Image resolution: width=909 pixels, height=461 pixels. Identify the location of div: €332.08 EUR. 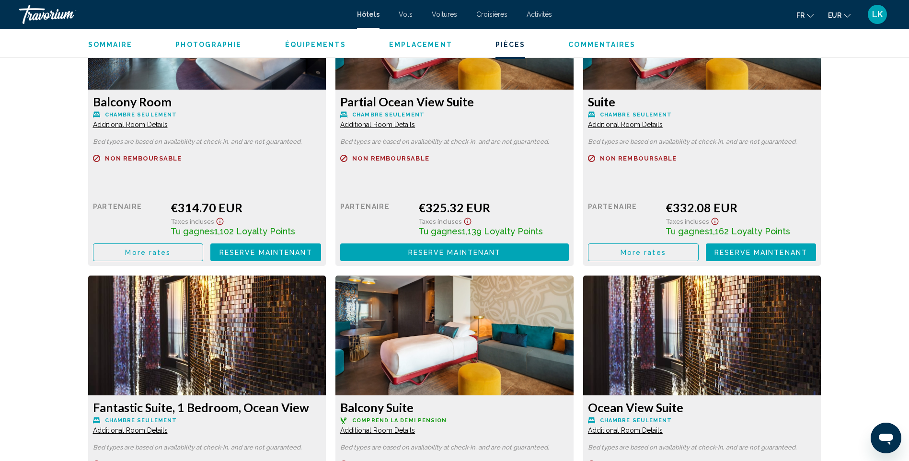
(741, 207).